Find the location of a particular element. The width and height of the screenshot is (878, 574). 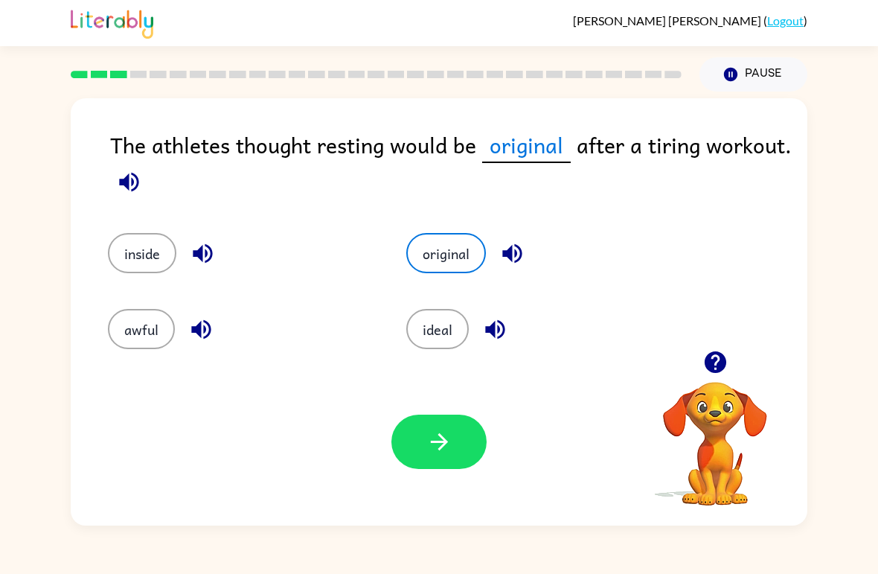

button: inside is located at coordinates (142, 253).